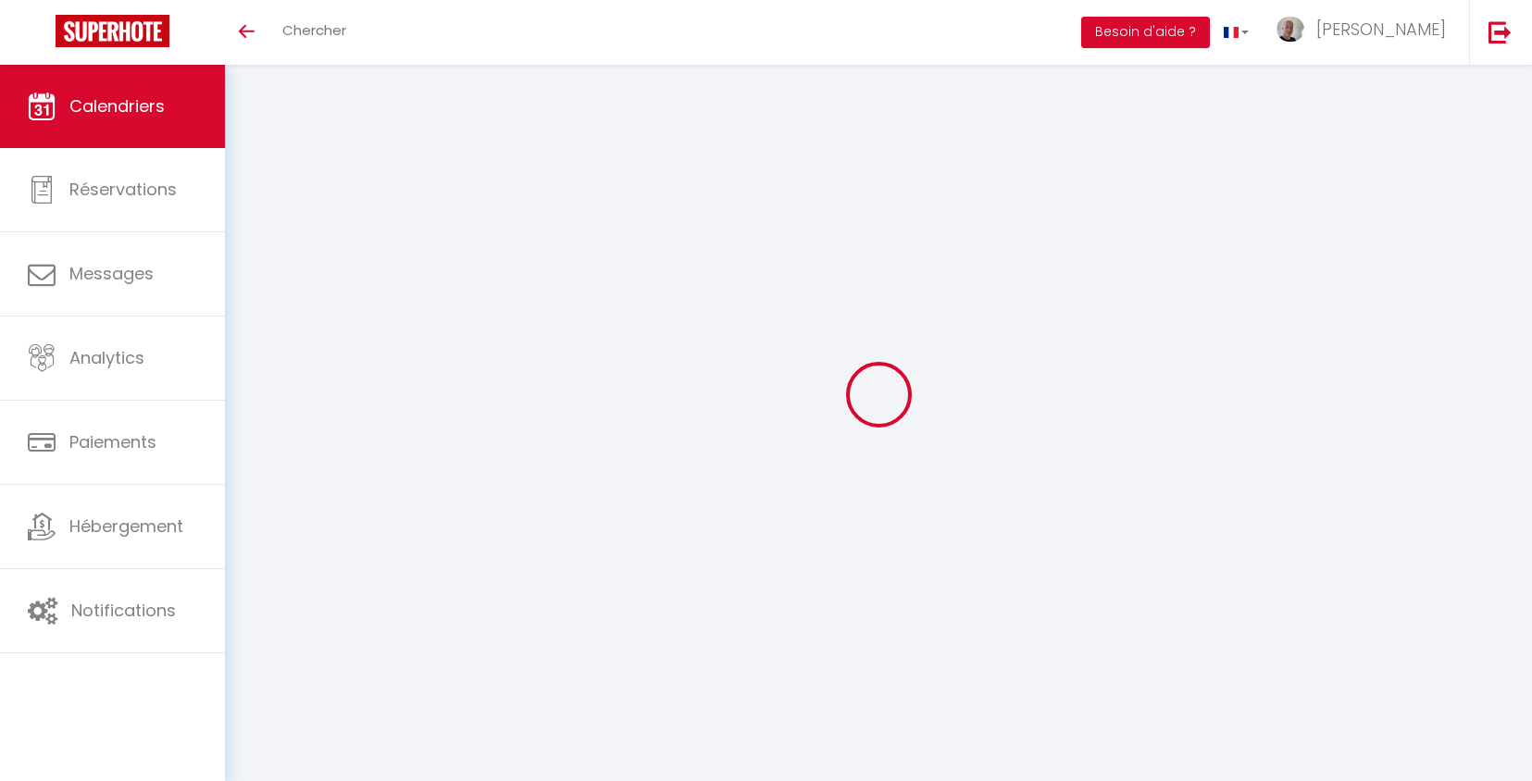  What do you see at coordinates (106, 357) in the screenshot?
I see `span: Analytics` at bounding box center [106, 357].